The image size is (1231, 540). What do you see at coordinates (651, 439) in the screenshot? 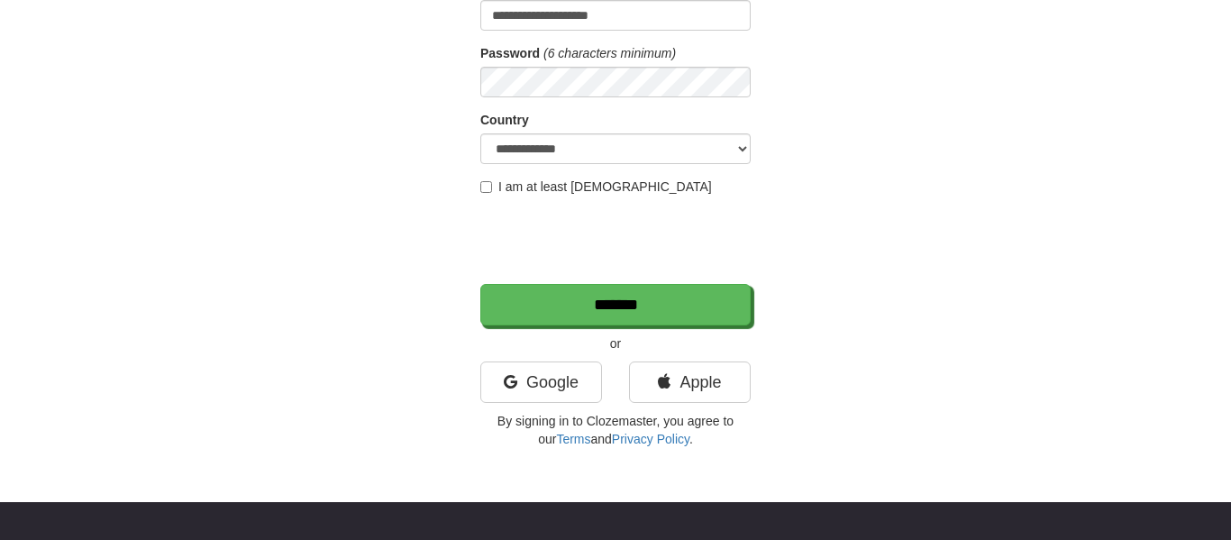
I see `a: Privacy Policy` at bounding box center [651, 439].